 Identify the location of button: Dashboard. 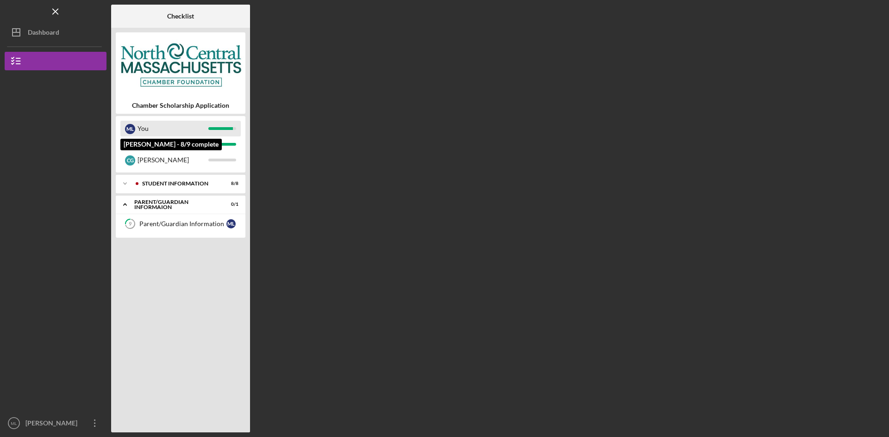
(56, 32).